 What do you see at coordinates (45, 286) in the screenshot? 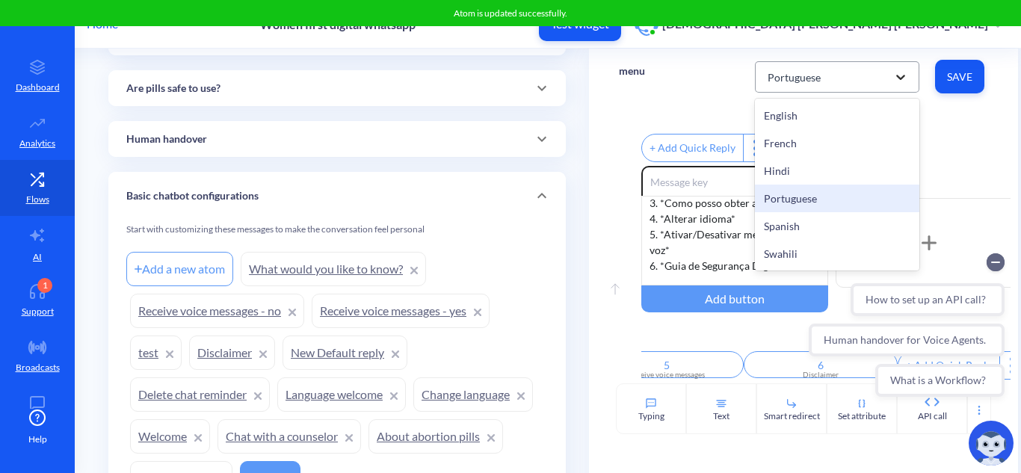
I see `div: 1` at bounding box center [45, 286].